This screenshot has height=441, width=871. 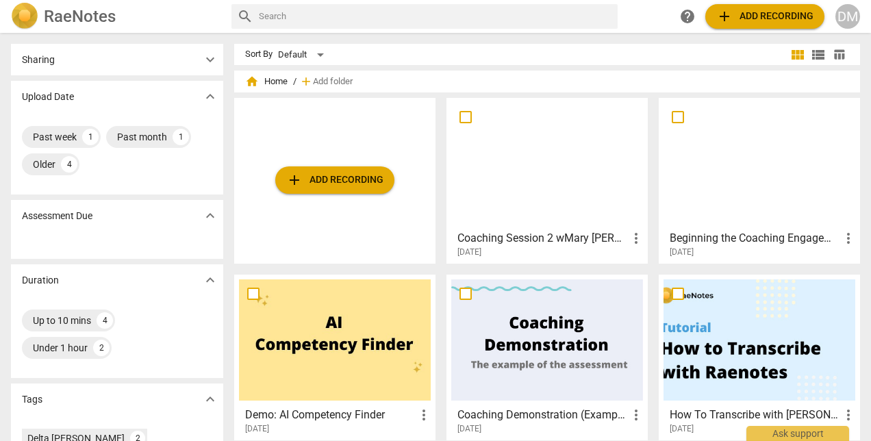 I want to click on p: Duration, so click(x=40, y=280).